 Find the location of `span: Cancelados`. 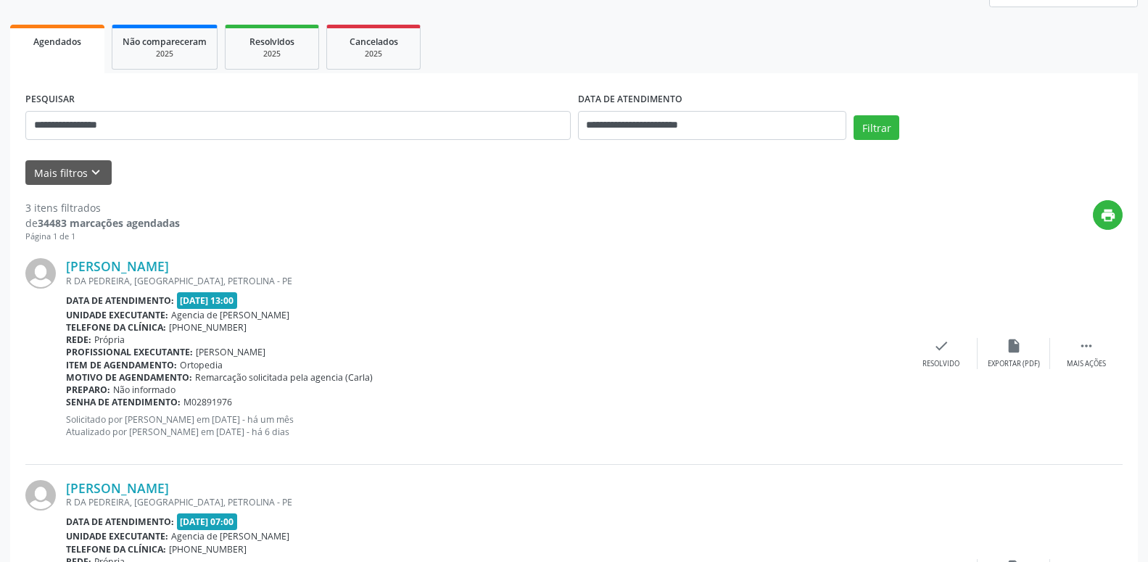

span: Cancelados is located at coordinates (374, 41).